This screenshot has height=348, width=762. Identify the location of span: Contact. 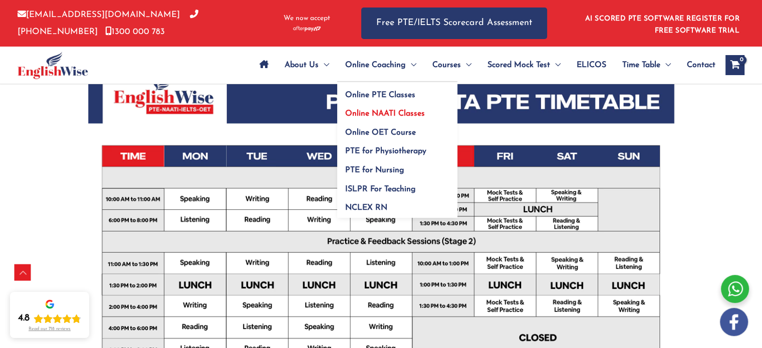
(701, 65).